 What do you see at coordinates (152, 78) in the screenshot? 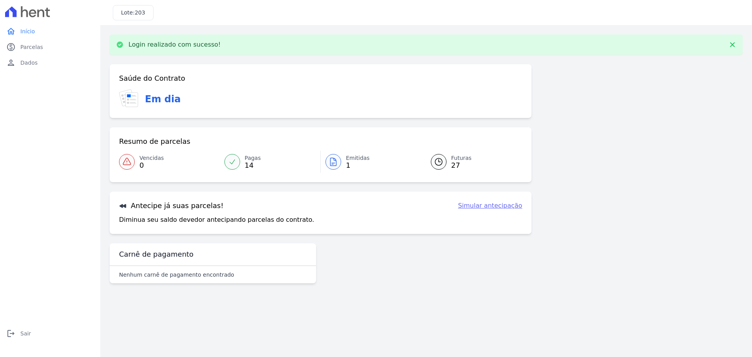
I see `h3: Saúde do Contrato` at bounding box center [152, 78].